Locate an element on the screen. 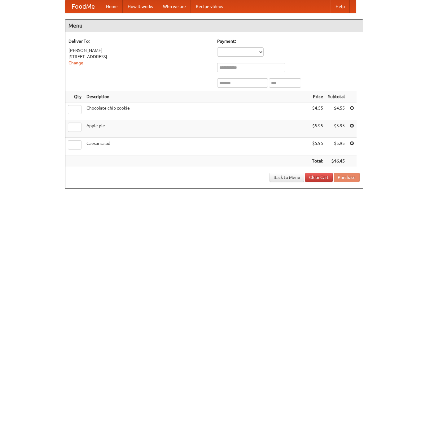 The width and height of the screenshot is (421, 438). td: Chocolate chip cookie is located at coordinates (197, 111).